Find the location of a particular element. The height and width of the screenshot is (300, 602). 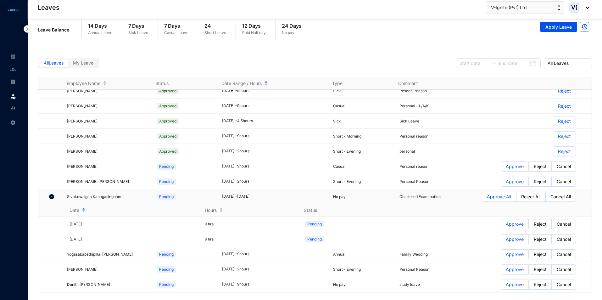

img: up-down-arrow.74152d26bf9780fbf563ca9c90304185.svg is located at coordinates (559, 8).